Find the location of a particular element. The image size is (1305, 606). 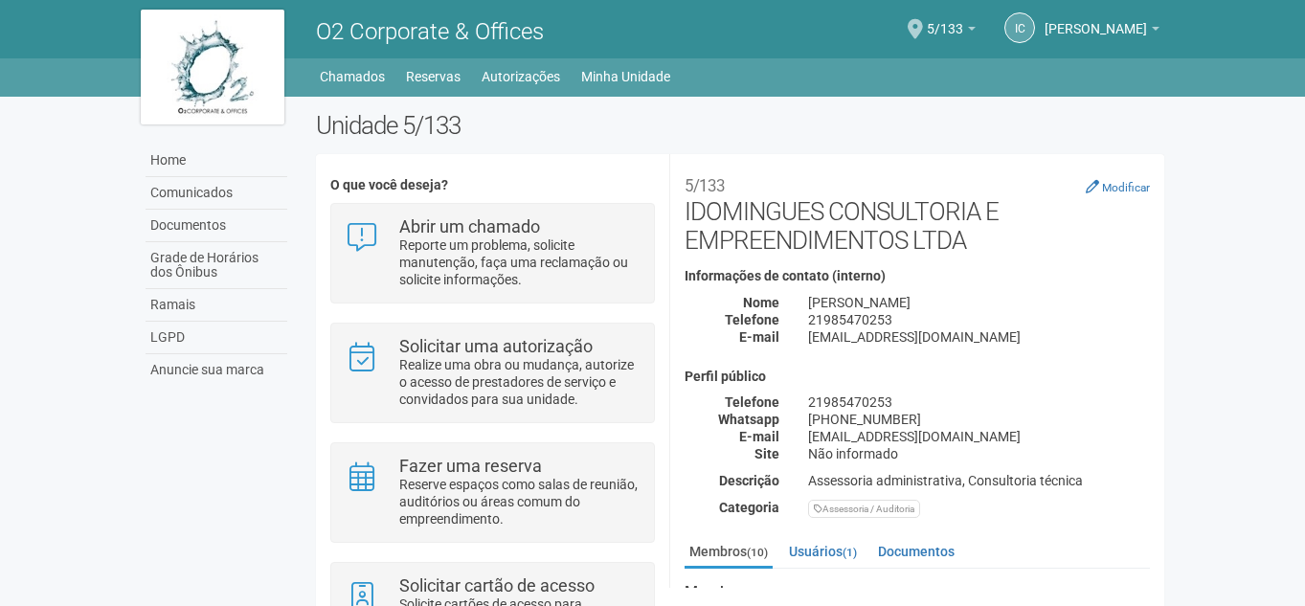

span: Isabel Cristina de Macedo Gonçalves Domingues is located at coordinates (1095, 19).